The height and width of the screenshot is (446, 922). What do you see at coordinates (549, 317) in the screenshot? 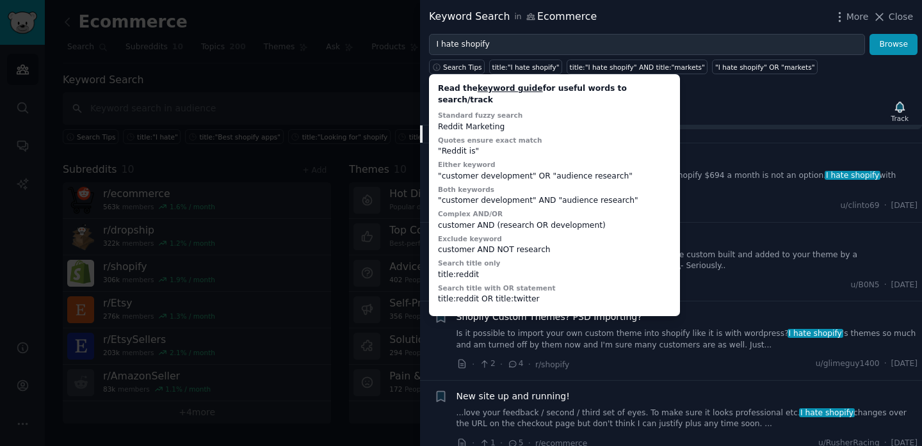
I see `a: Shopify Custom Themes? PSD Importing?` at bounding box center [549, 317].